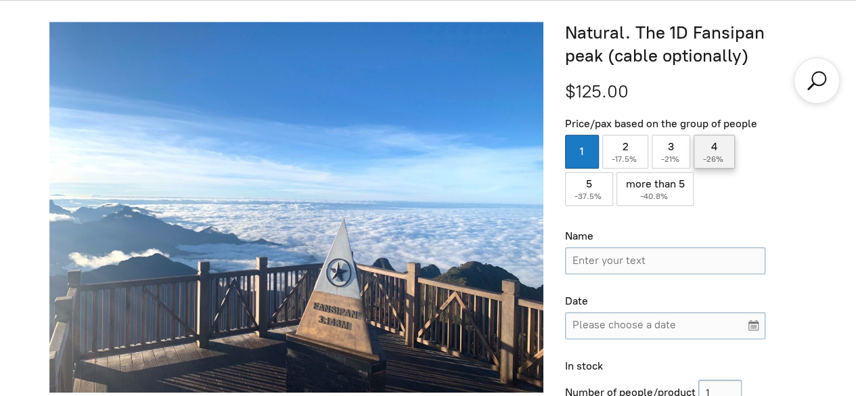 This screenshot has height=396, width=856. Describe the element at coordinates (584, 366) in the screenshot. I see `span: In stock` at that location.